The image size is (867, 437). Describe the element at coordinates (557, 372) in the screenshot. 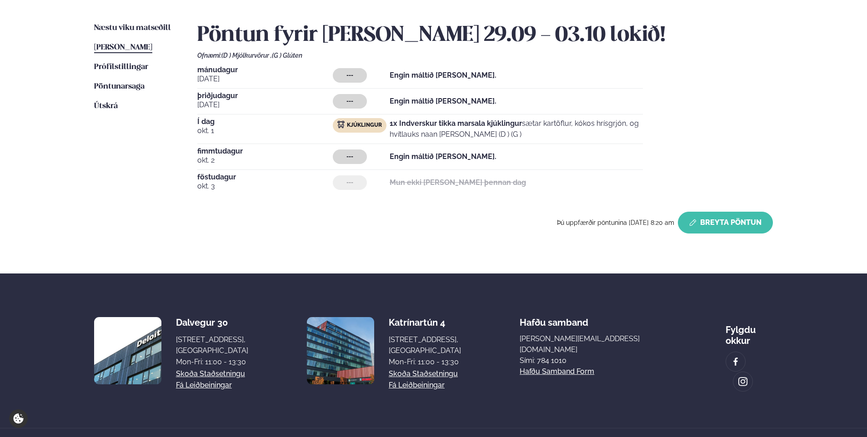

I see `a: Hafðu samband form` at that location.